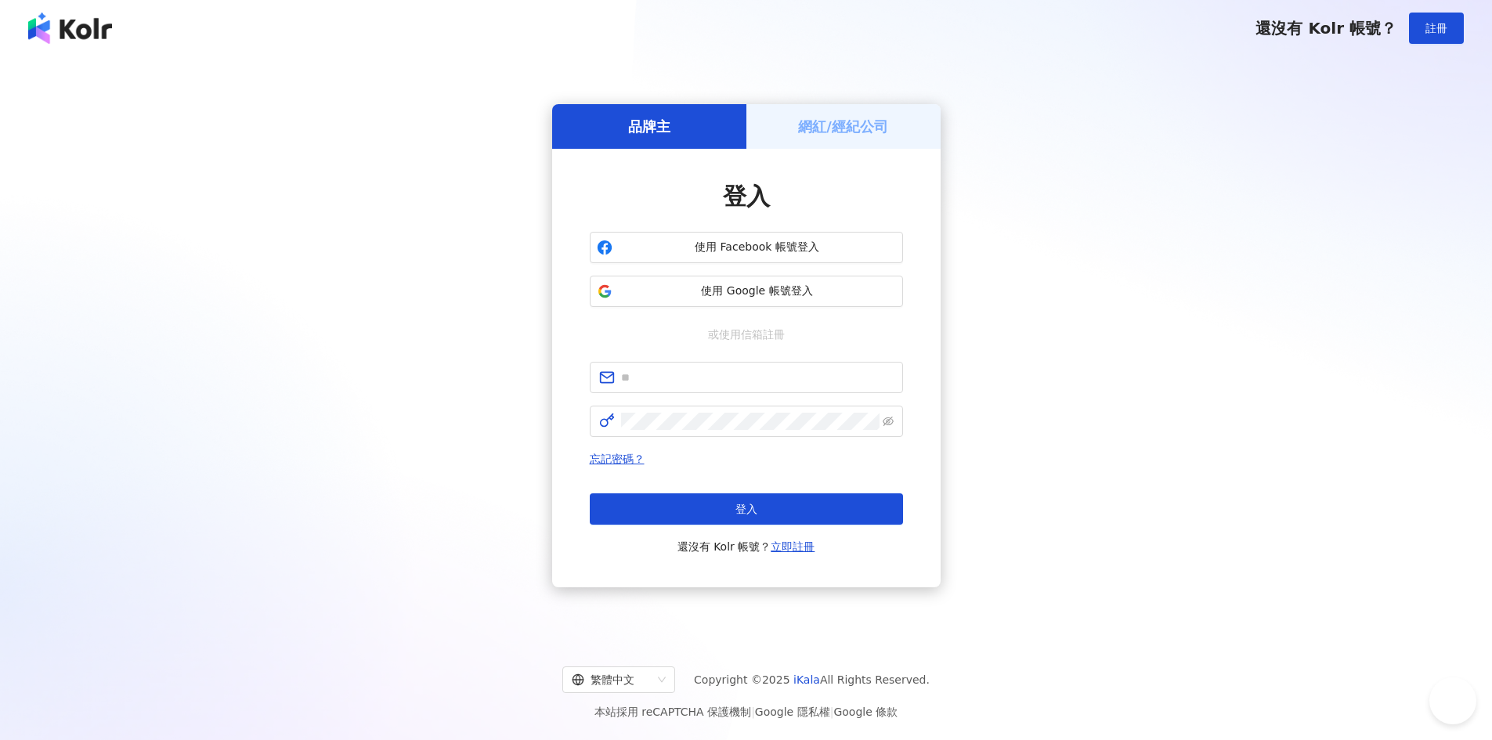 The height and width of the screenshot is (740, 1492). Describe the element at coordinates (888, 421) in the screenshot. I see `span: eye-invisible` at that location.